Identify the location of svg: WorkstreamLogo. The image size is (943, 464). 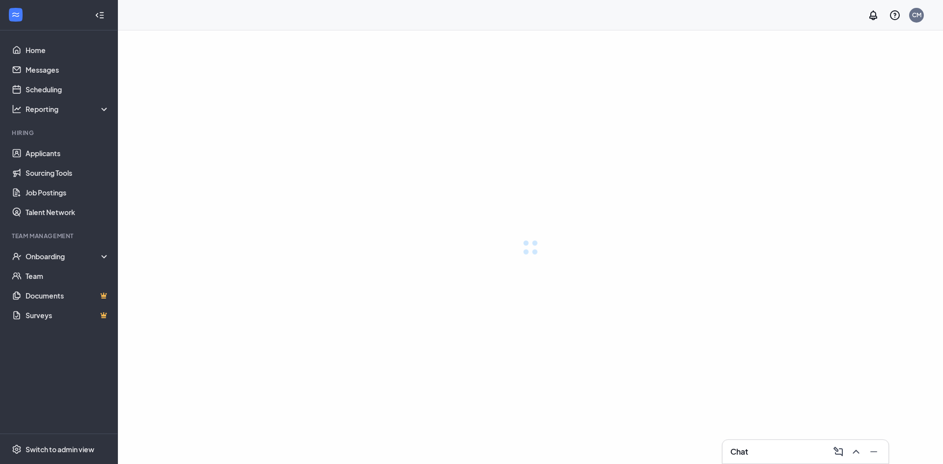
(16, 15).